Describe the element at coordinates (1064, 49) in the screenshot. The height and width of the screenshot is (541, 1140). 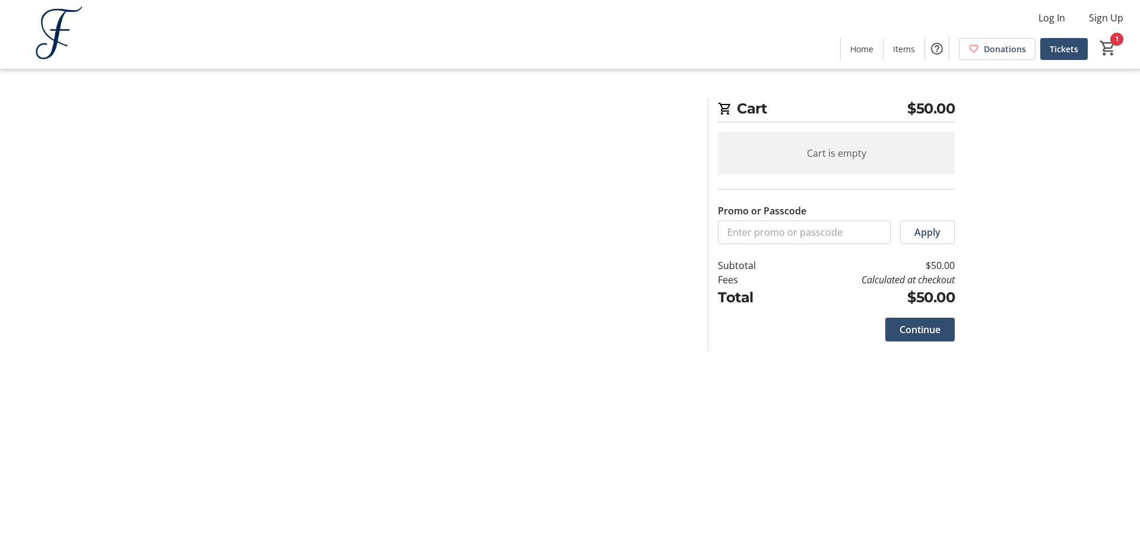
I see `span: Tickets` at that location.